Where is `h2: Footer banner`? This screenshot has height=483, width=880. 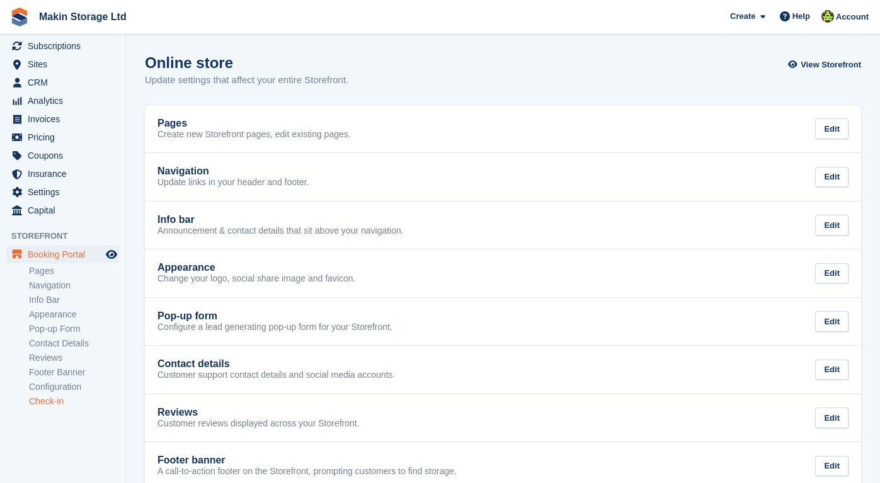
h2: Footer banner is located at coordinates (191, 460).